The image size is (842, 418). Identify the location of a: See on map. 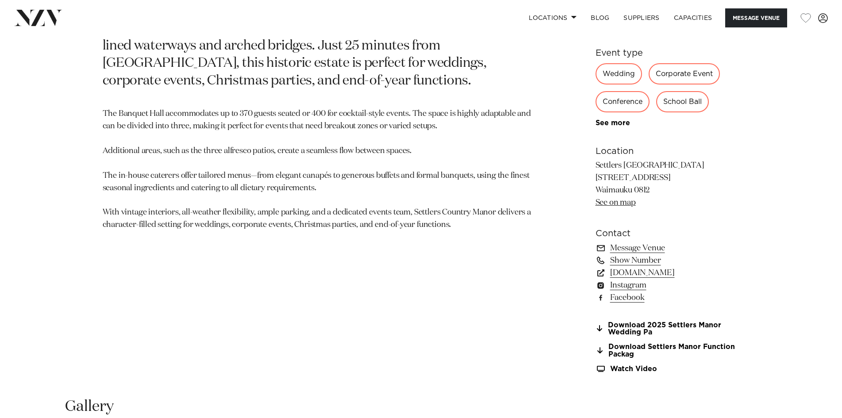
(616, 203).